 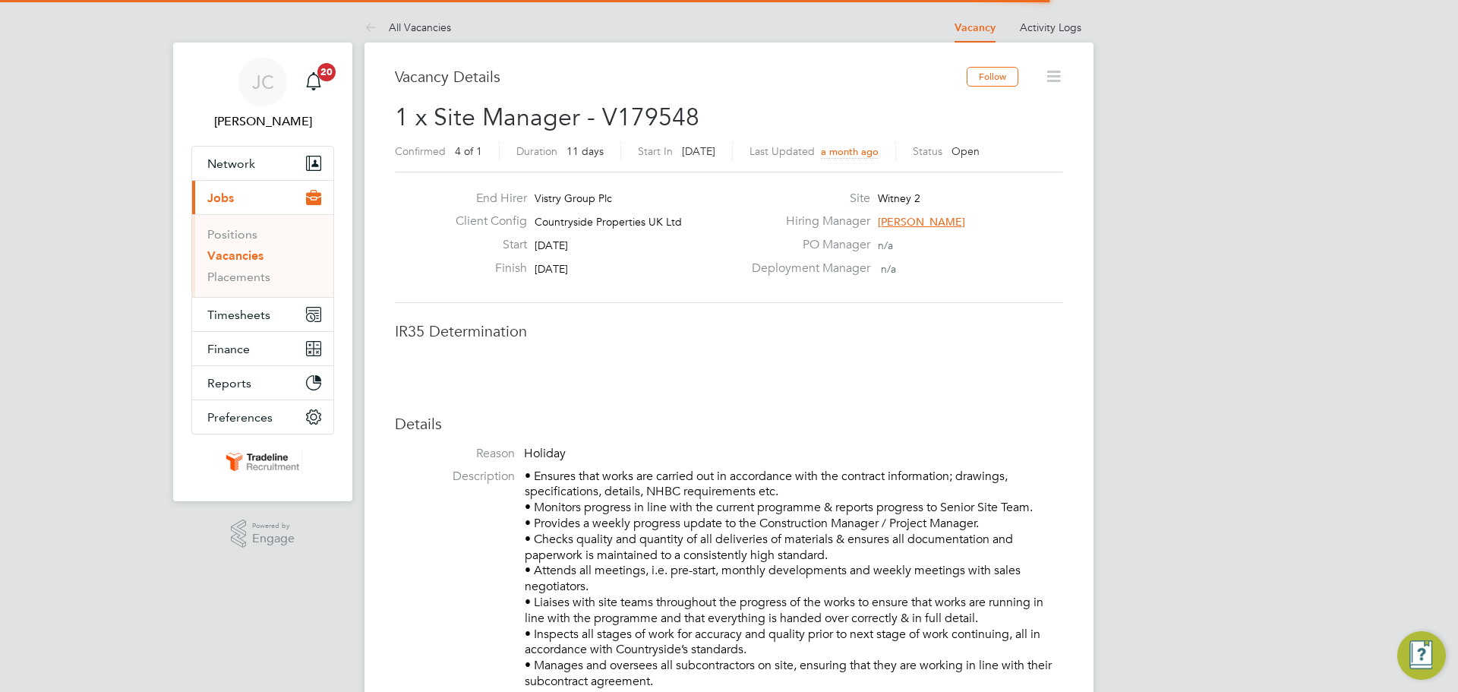 What do you see at coordinates (729, 424) in the screenshot?
I see `h3: Details` at bounding box center [729, 424].